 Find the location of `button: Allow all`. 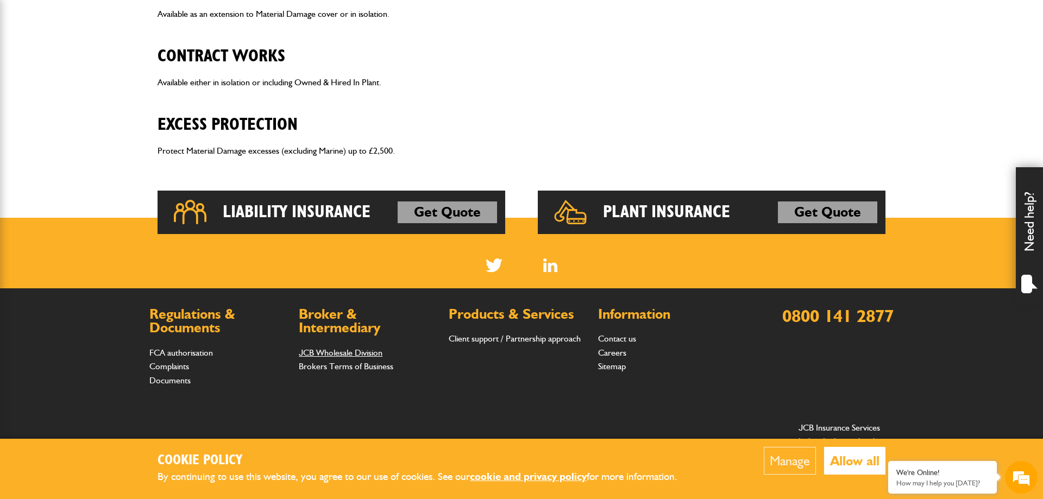

button: Allow all is located at coordinates (855, 461).